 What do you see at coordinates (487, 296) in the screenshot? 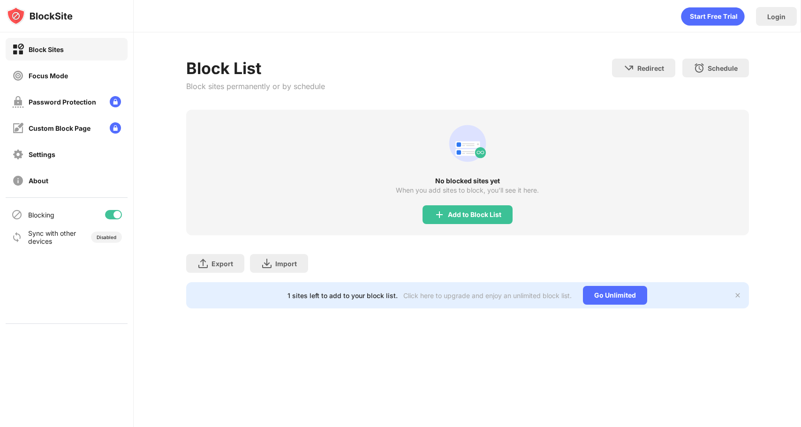
I see `div: Click here to upgrade and enjoy an unlimited block list.` at bounding box center [487, 296].